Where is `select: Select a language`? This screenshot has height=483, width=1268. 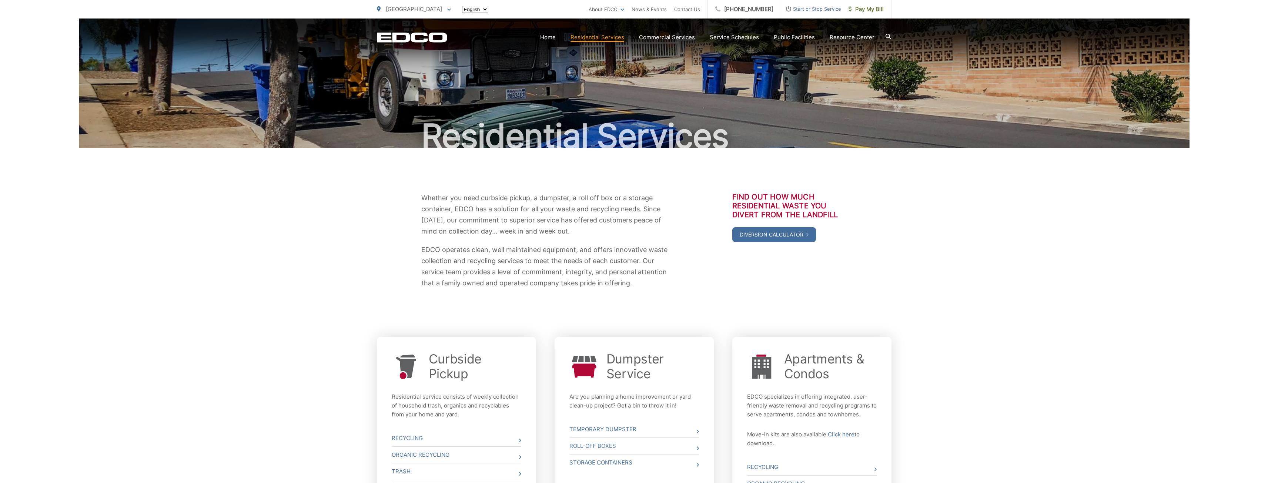
select: Select a language is located at coordinates (475, 9).